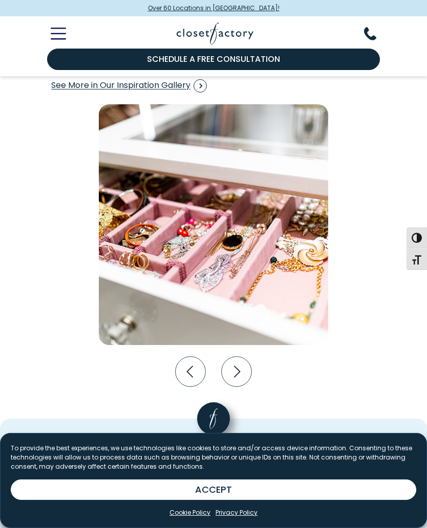 This screenshot has width=427, height=528. What do you see at coordinates (416, 238) in the screenshot?
I see `button: Toggle High Contrast` at bounding box center [416, 238].